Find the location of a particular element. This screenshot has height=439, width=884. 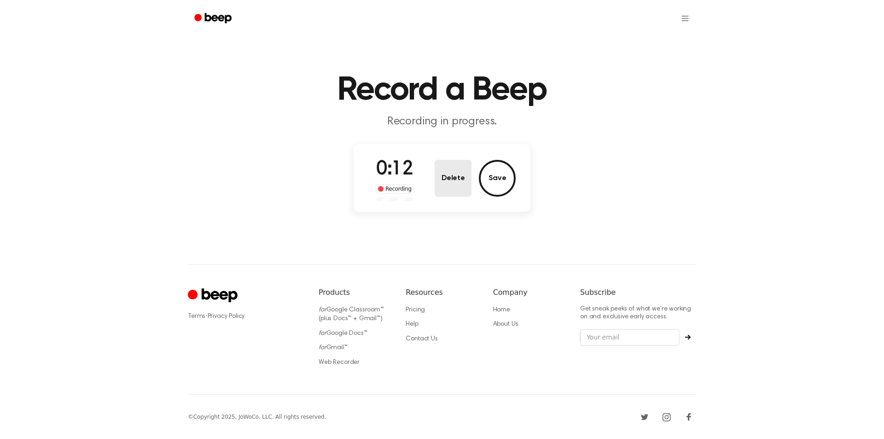

a: Contact Us is located at coordinates (421, 339).